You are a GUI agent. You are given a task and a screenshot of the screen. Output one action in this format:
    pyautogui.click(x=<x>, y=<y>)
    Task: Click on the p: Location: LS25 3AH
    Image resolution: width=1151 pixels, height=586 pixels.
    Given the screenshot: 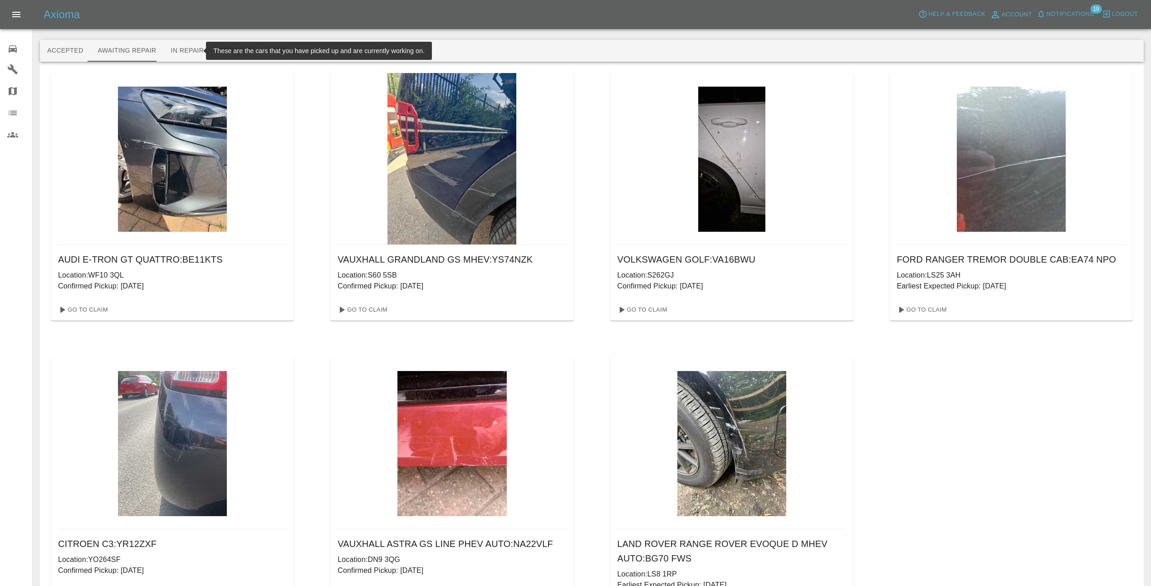 What is the action you would take?
    pyautogui.click(x=1011, y=275)
    